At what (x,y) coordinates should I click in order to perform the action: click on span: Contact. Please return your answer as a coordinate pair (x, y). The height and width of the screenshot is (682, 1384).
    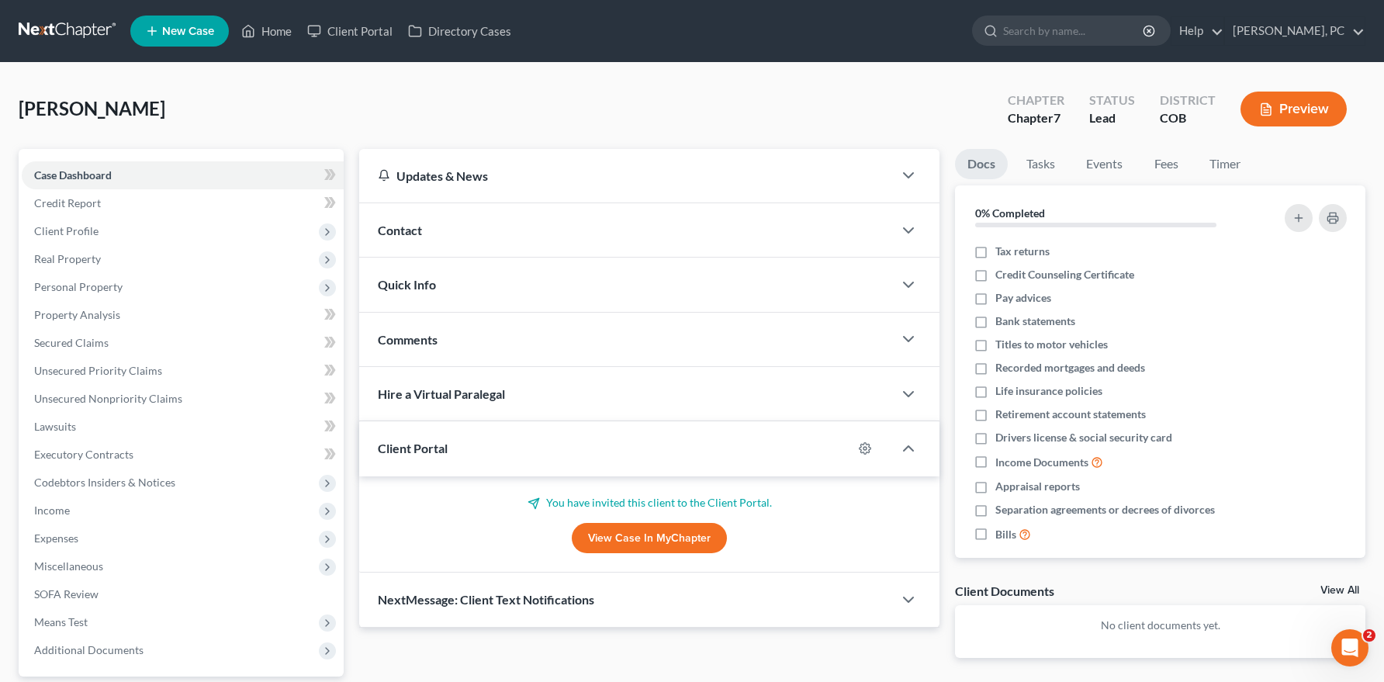
    Looking at the image, I should click on (400, 230).